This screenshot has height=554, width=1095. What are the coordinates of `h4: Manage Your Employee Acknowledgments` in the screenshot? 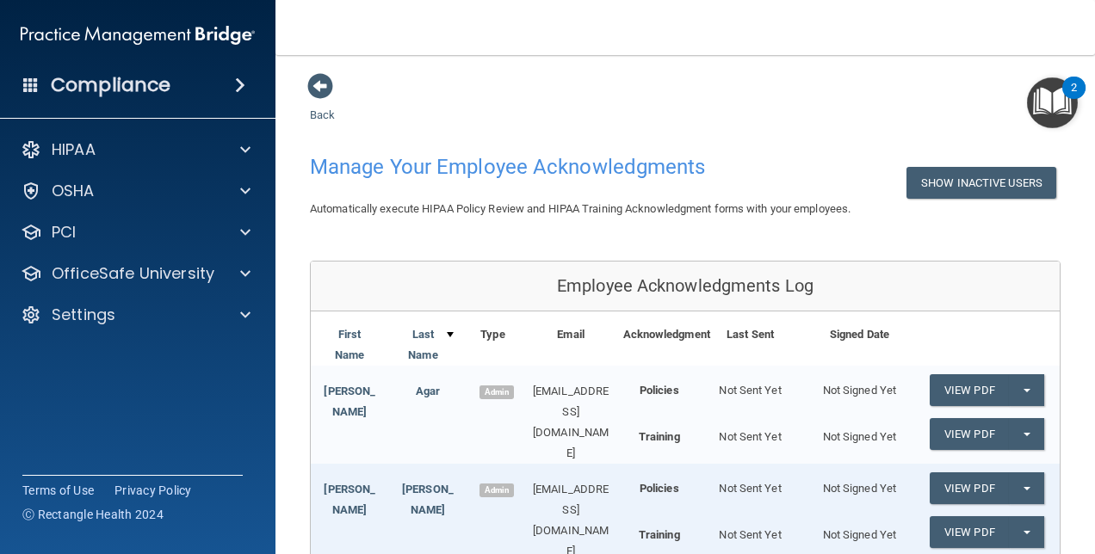 It's located at (523, 167).